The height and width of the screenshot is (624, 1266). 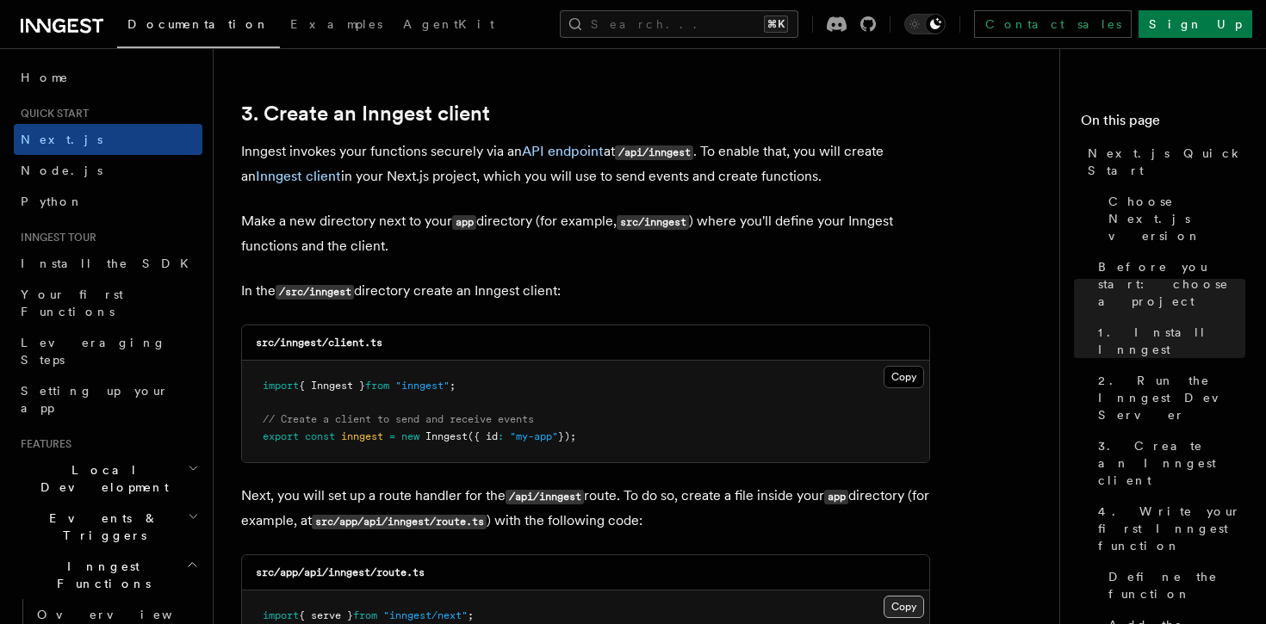 I want to click on span: Features, so click(x=42, y=444).